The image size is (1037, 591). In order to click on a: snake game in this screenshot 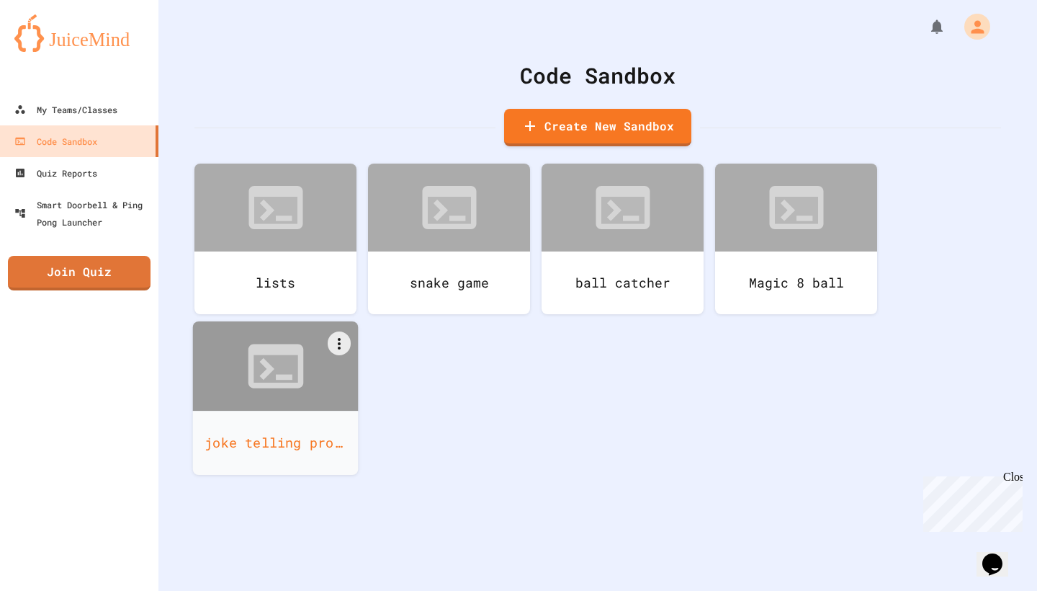, I will do `click(449, 238)`.